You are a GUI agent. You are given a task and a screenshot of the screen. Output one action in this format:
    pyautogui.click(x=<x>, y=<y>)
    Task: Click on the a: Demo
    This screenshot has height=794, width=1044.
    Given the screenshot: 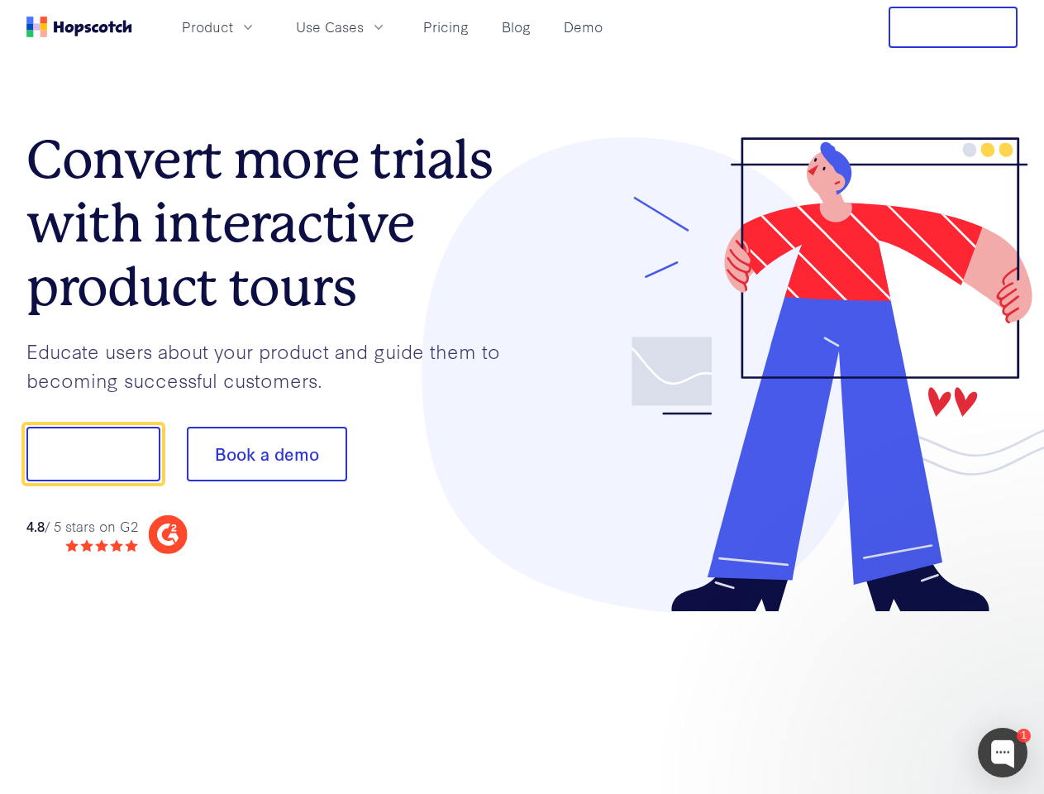 What is the action you would take?
    pyautogui.click(x=583, y=26)
    